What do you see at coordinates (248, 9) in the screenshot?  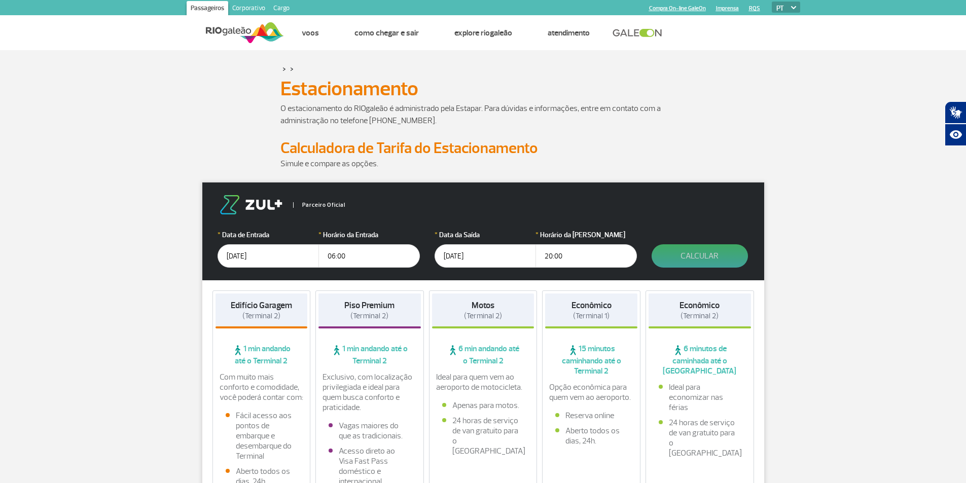 I see `a: Corporativo` at bounding box center [248, 9].